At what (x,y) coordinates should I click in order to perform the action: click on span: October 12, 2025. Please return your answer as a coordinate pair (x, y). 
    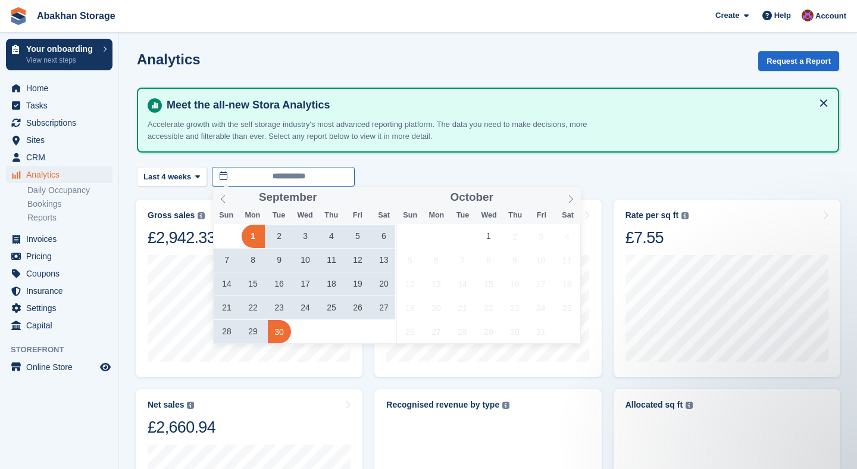
    Looking at the image, I should click on (410, 283).